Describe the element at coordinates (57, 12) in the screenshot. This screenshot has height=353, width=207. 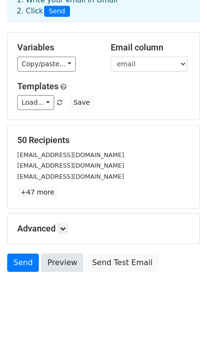
I see `span: Send` at that location.